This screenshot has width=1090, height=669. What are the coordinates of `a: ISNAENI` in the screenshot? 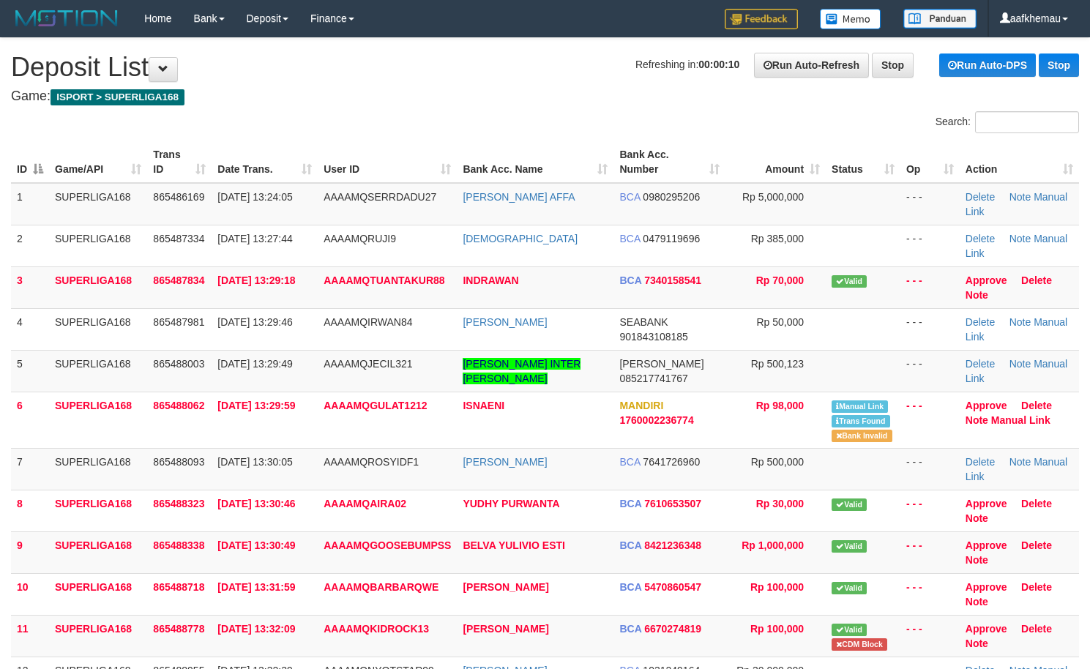 It's located at (483, 405).